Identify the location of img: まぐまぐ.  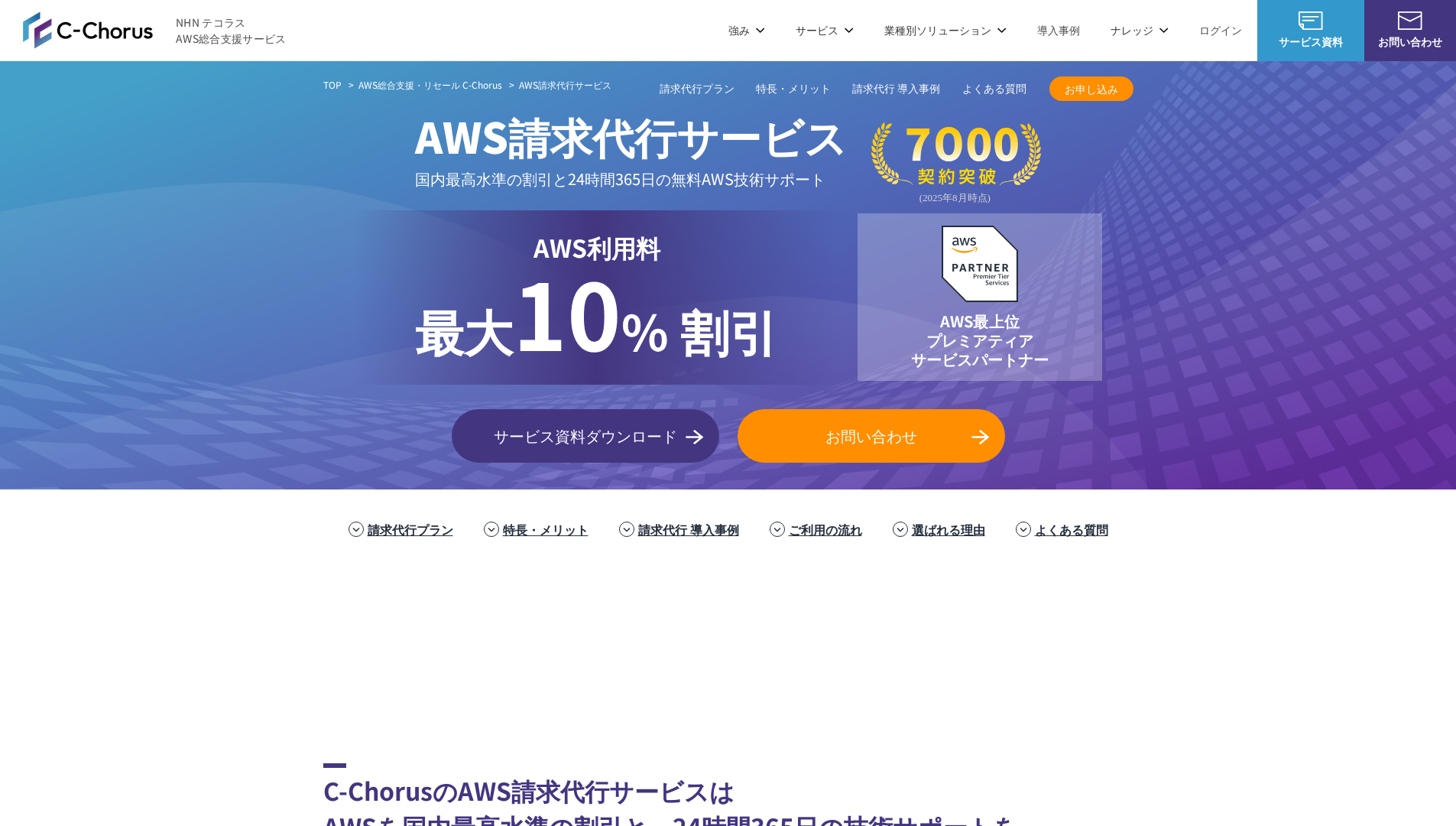
(1322, 610).